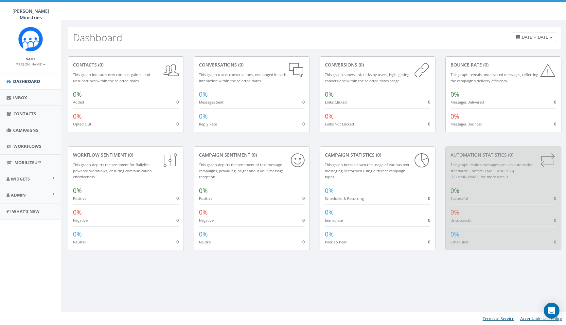 This screenshot has height=325, width=566. I want to click on span: Inbox, so click(20, 98).